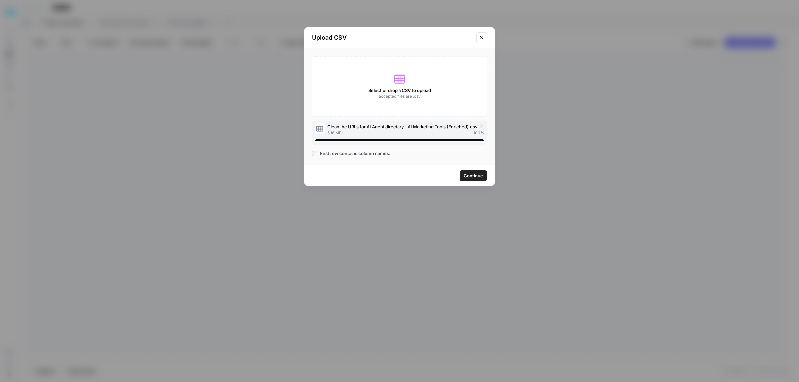  I want to click on h2: Upload CSV, so click(392, 38).